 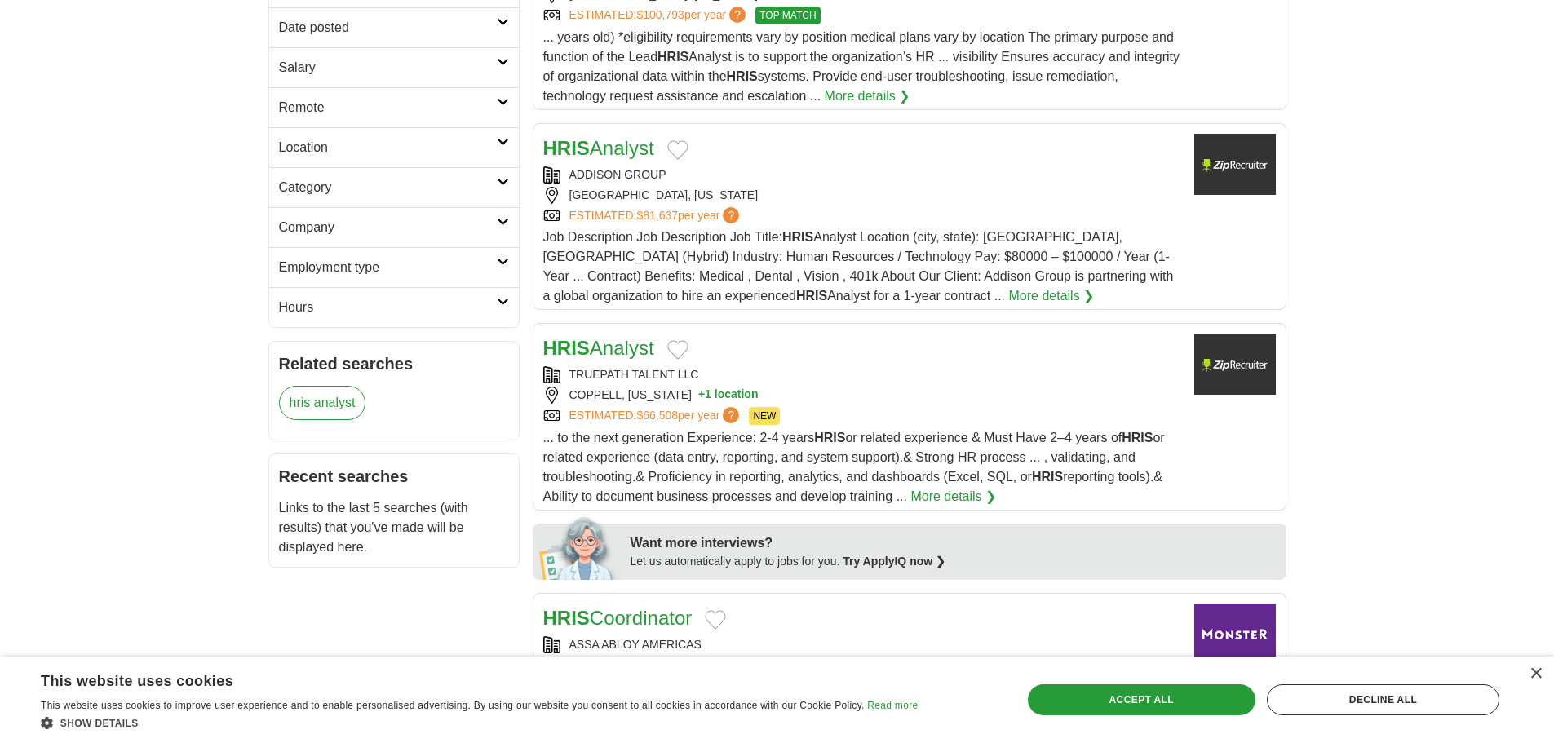 What do you see at coordinates (453, 706) in the screenshot?
I see `span: This website uses cookies to improve user experience and to enable personalised advertising. By u...` at bounding box center [453, 706].